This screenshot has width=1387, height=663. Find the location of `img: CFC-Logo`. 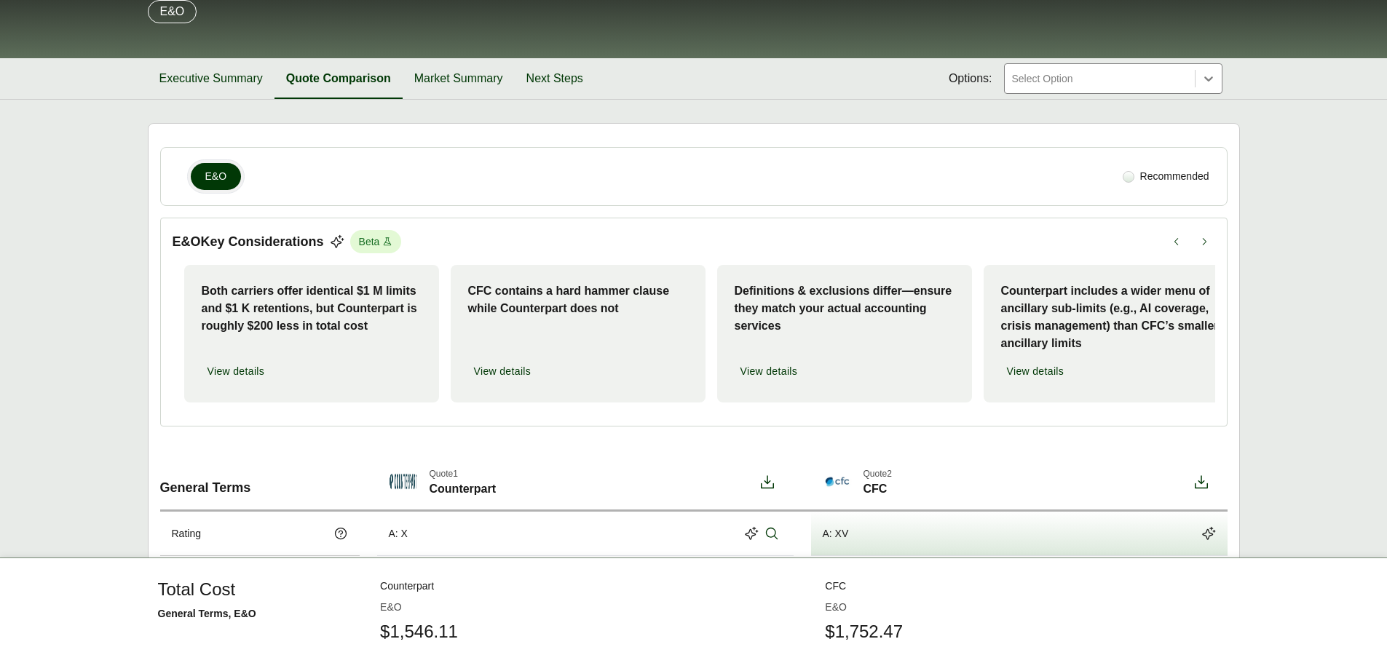

img: CFC-Logo is located at coordinates (837, 482).